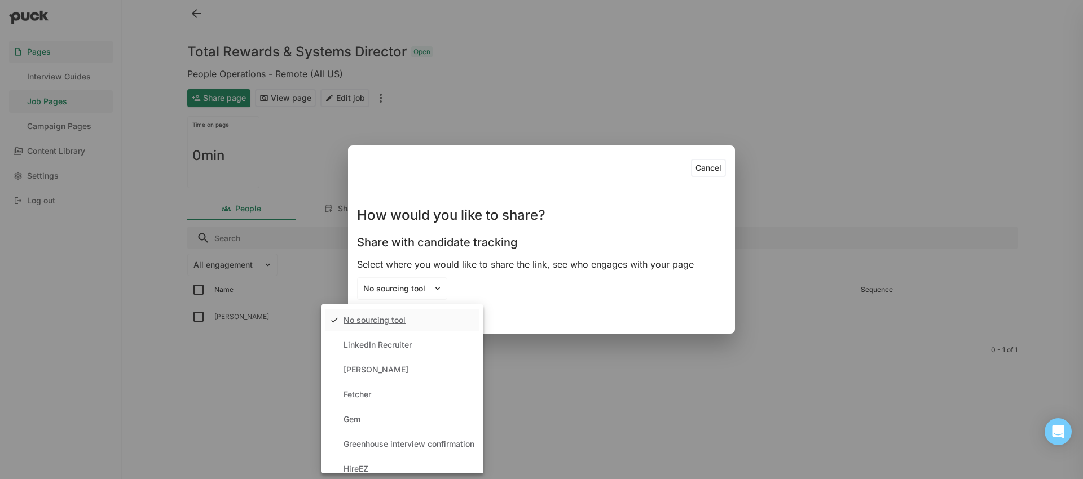 The image size is (1083, 479). Describe the element at coordinates (357, 395) in the screenshot. I see `div: Fetcher` at that location.